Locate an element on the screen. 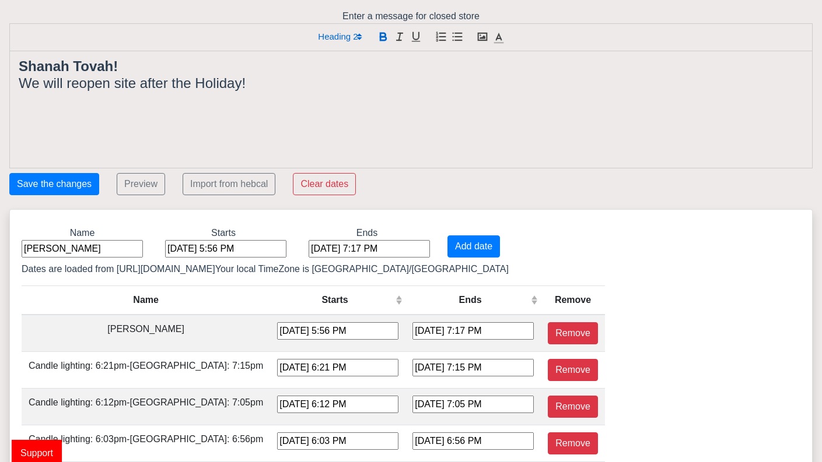 This screenshot has height=462, width=822. button: Add date is located at coordinates (474, 247).